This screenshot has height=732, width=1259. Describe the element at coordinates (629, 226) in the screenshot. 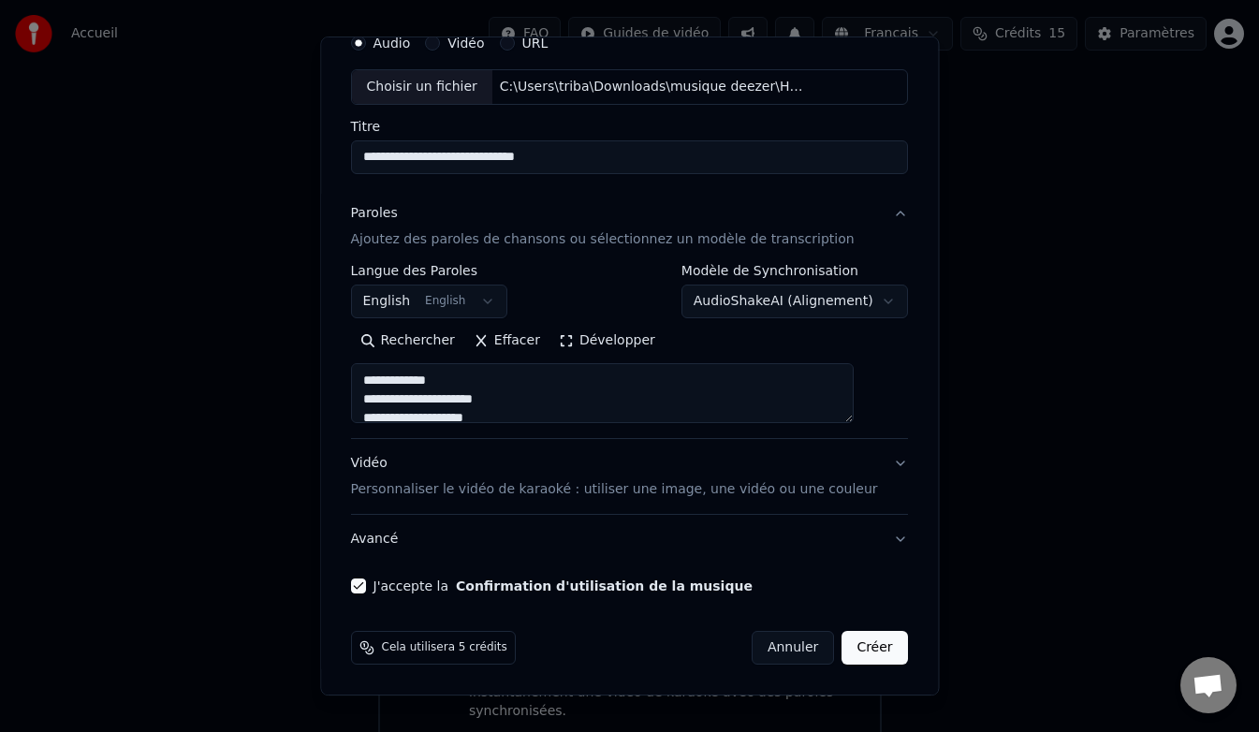

I see `button: ParolesAjoutez des paroles de chansons ou sélectionnez un modèle de transcription` at that location.